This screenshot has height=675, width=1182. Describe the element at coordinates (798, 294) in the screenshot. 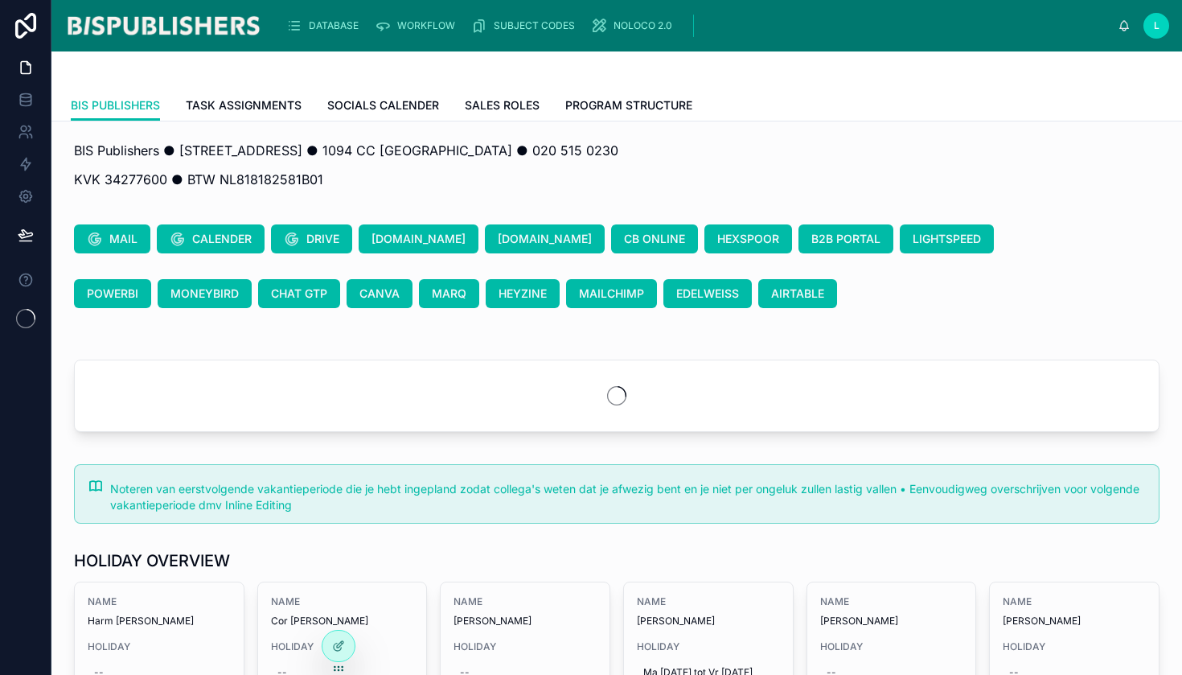

I see `button: AIRTABLE` at that location.